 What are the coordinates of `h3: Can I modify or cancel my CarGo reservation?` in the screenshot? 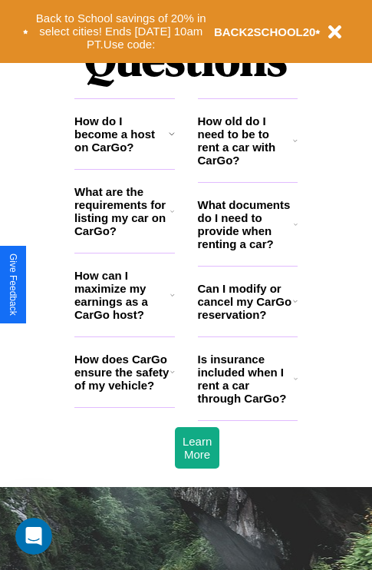 It's located at (246, 301).